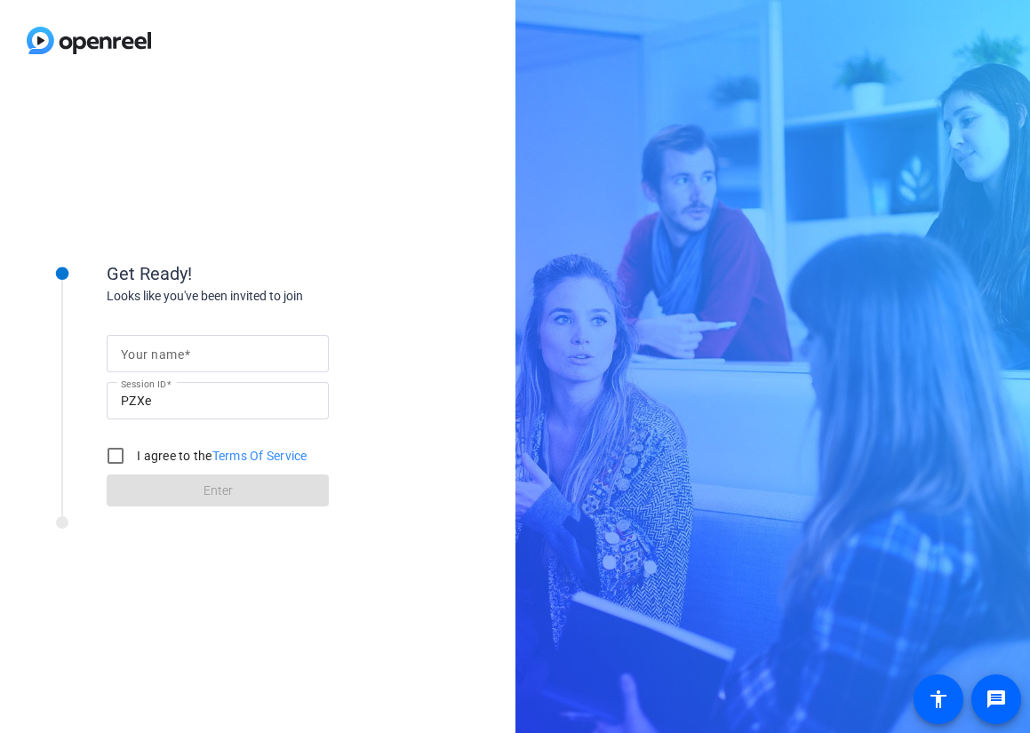 This screenshot has height=733, width=1030. Describe the element at coordinates (143, 384) in the screenshot. I see `mat-label: Session ID` at that location.